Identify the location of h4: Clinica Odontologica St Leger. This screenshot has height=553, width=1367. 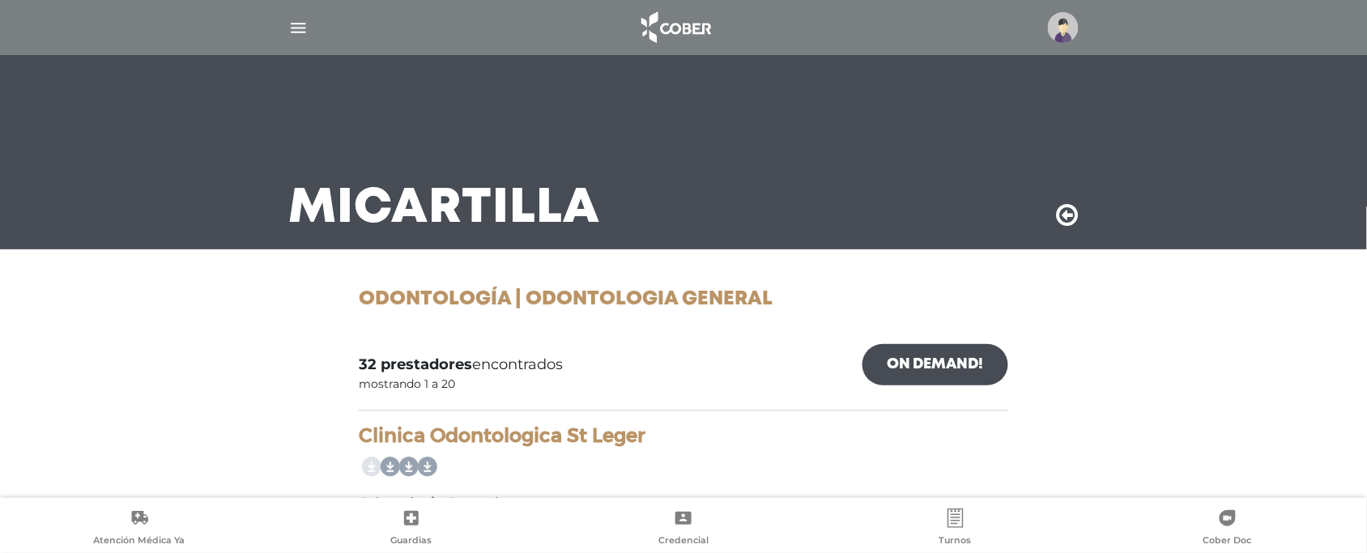
(684, 436).